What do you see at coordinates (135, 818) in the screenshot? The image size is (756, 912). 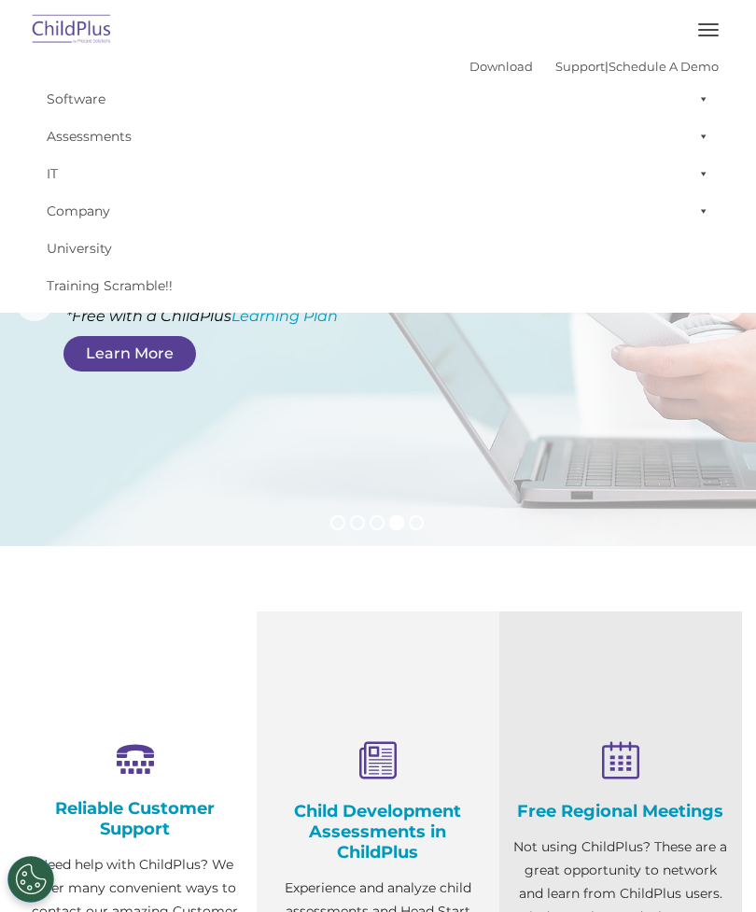 I see `h4: Reliable Customer Support` at bounding box center [135, 818].